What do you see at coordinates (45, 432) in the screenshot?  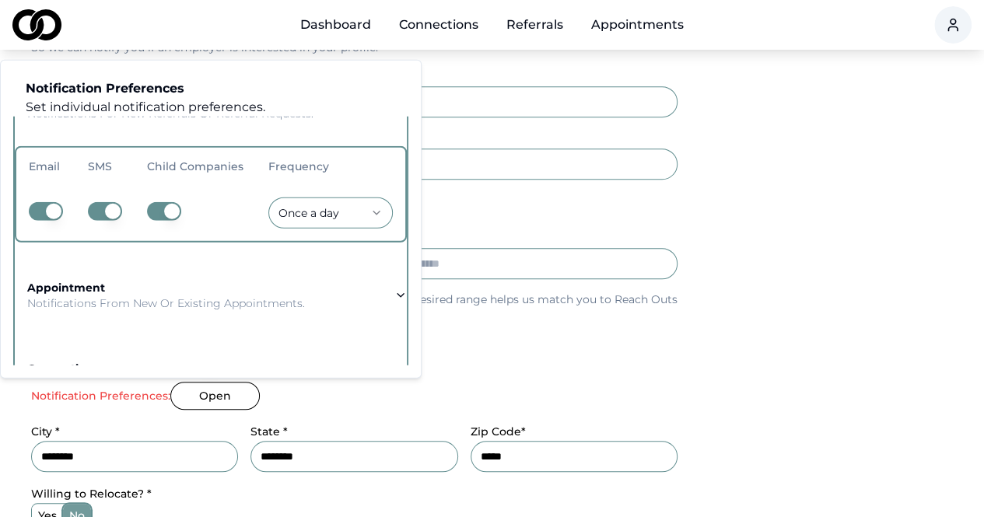 I see `label: City *` at bounding box center [45, 432].